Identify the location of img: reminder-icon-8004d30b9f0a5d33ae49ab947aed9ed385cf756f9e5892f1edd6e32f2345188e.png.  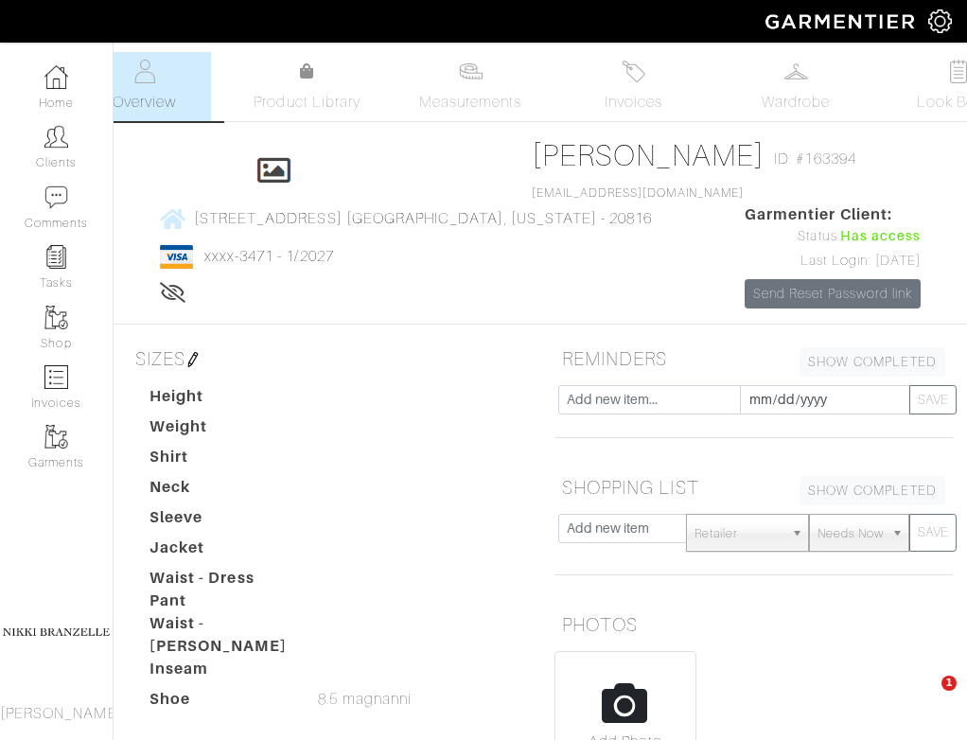
(56, 256).